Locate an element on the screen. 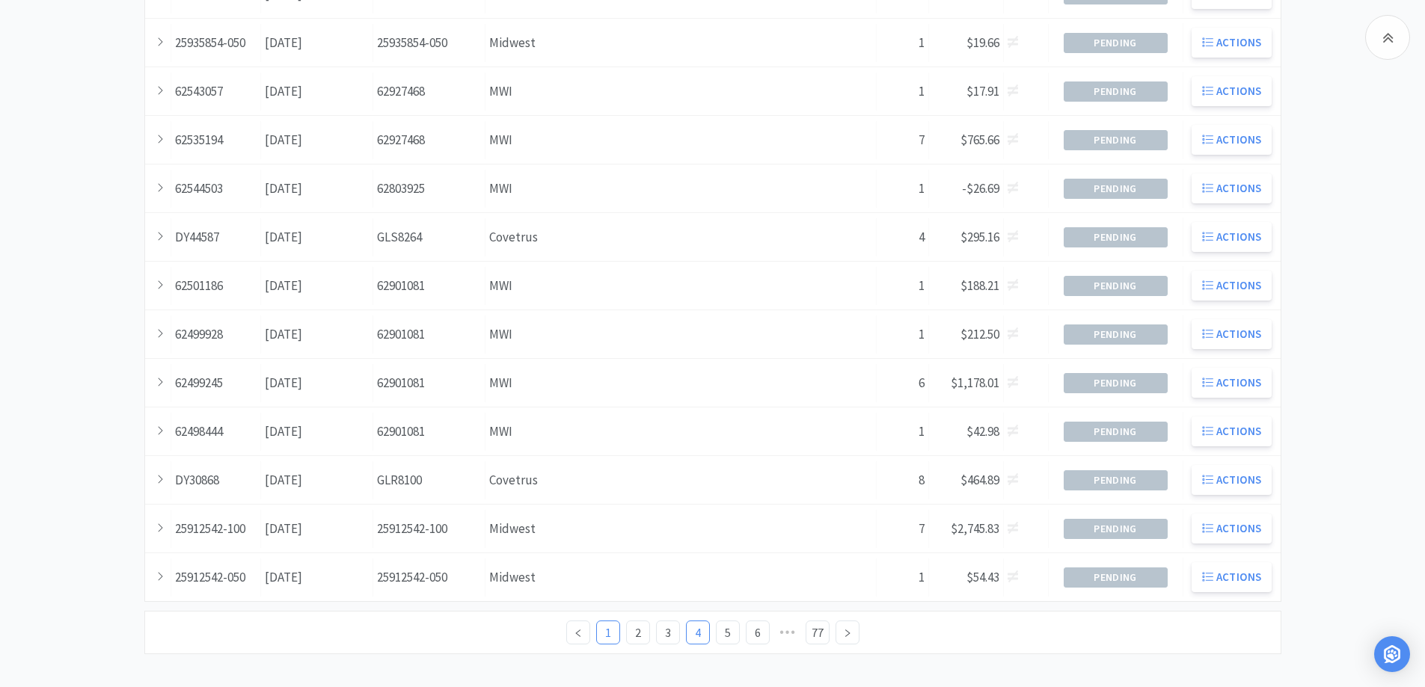  div: GLS8264 is located at coordinates (429, 237).